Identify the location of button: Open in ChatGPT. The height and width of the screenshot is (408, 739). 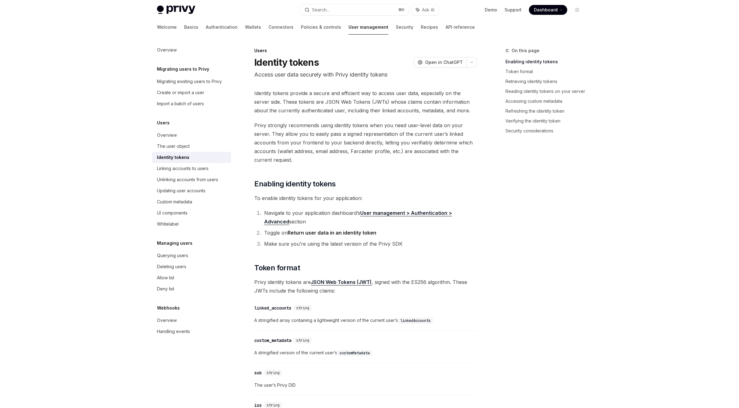
(440, 62).